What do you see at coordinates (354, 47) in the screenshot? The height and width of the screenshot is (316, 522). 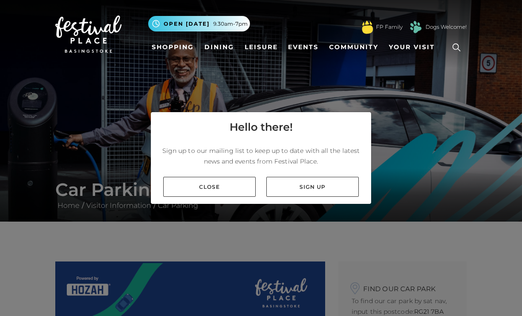 I see `a: Community` at bounding box center [354, 47].